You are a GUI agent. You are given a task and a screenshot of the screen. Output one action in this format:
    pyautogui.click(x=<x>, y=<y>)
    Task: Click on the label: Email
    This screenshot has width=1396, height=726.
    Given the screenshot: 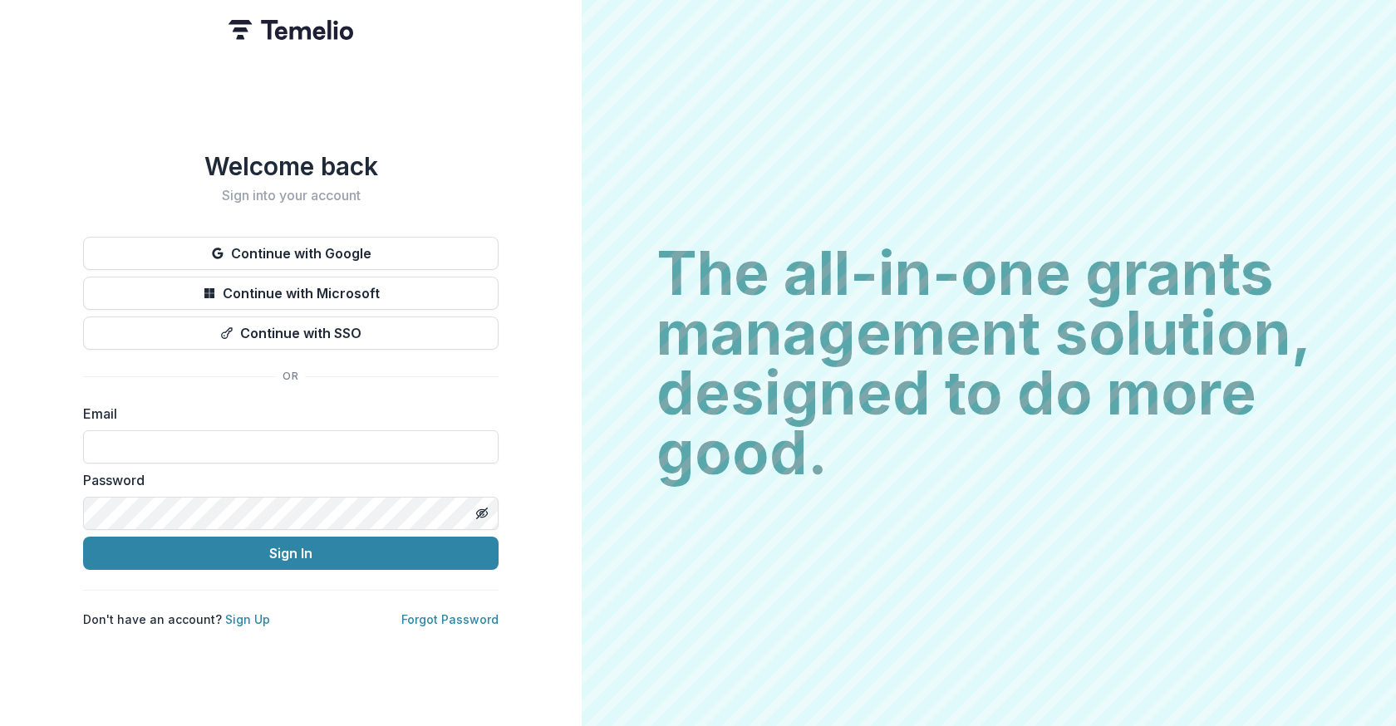 What is the action you would take?
    pyautogui.click(x=286, y=414)
    